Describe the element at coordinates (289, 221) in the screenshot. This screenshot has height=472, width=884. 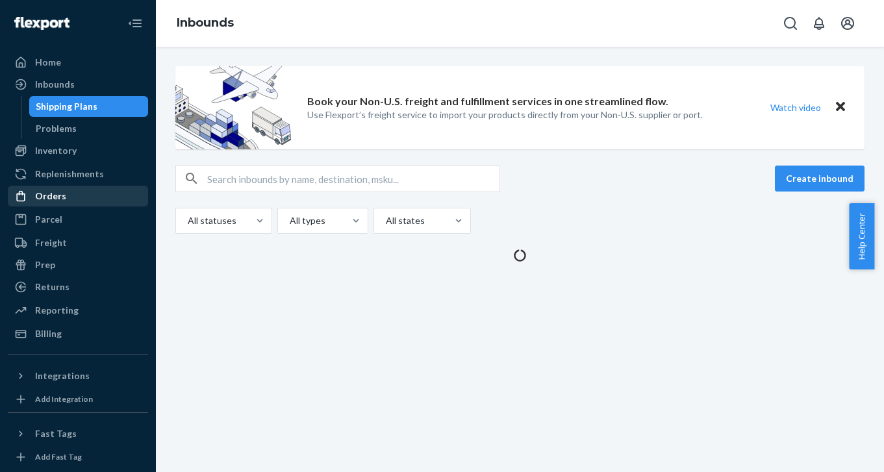
I see `input: All types` at that location.